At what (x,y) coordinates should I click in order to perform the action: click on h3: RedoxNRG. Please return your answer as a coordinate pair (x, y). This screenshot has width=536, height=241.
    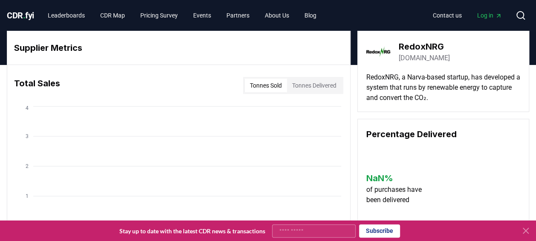
    Looking at the image, I should click on (424, 46).